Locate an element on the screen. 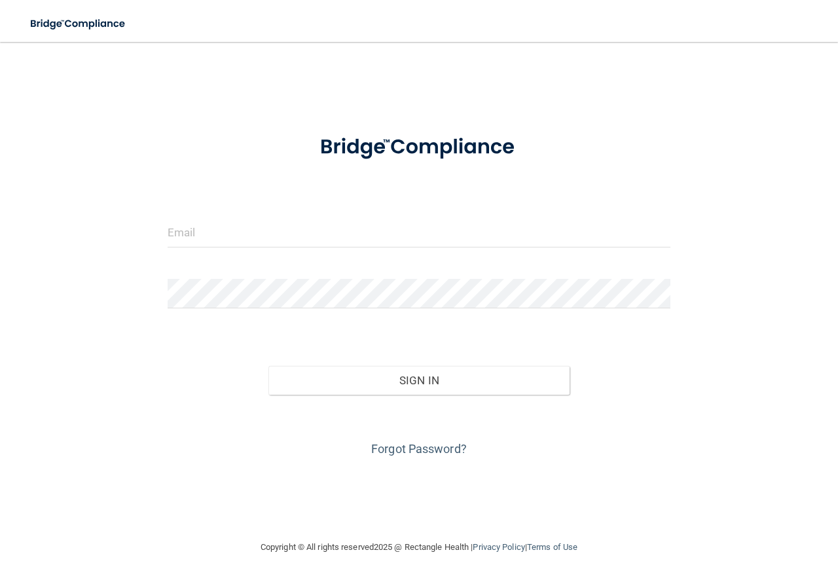 This screenshot has width=838, height=582. a: Privacy Policy is located at coordinates (498, 547).